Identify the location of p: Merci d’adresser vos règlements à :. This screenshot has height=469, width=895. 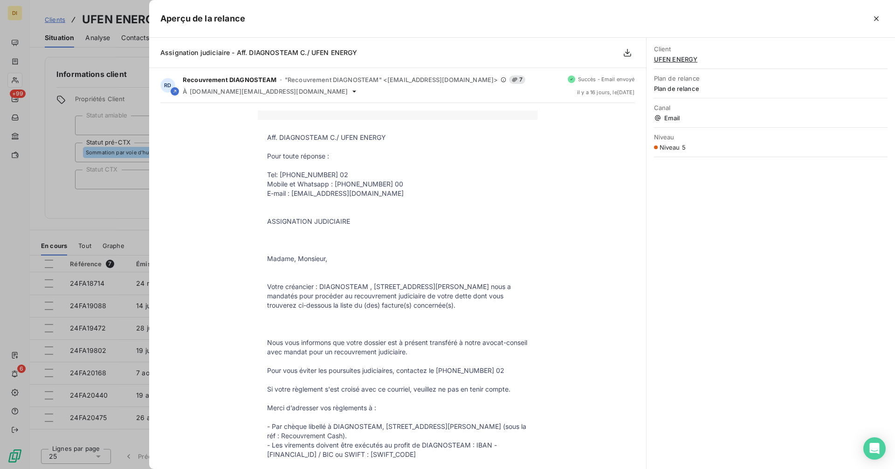
(398, 408).